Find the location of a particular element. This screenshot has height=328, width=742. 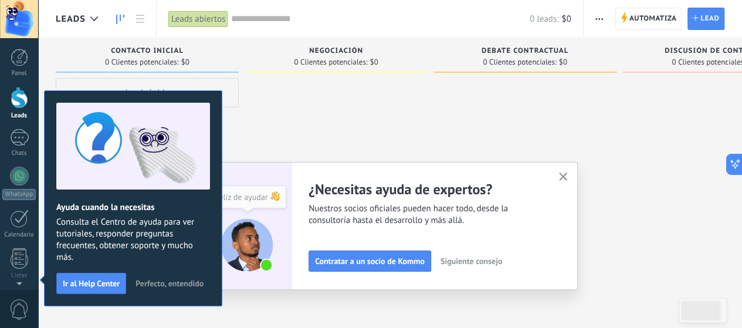

div: Calendario is located at coordinates (19, 235).